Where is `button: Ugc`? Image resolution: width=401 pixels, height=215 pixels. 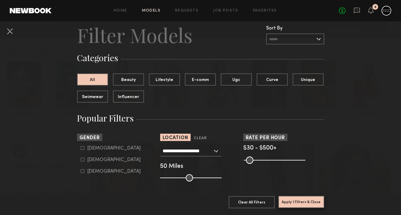 button: Ugc is located at coordinates (236, 79).